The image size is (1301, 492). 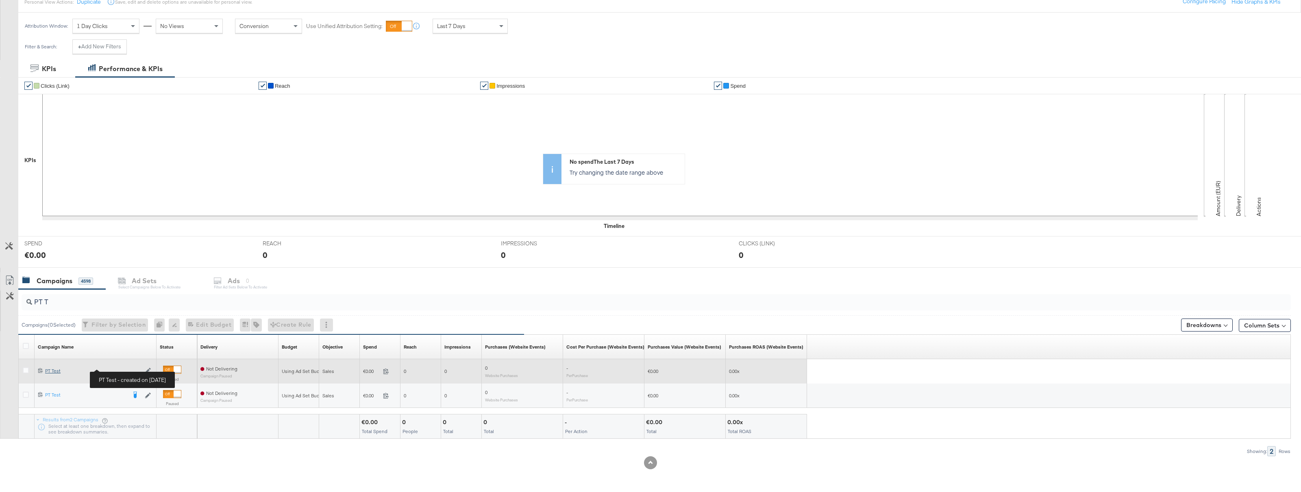 What do you see at coordinates (515, 347) in the screenshot?
I see `a: The number of times a purchase was made tracked by your Custom Audience pixel on your website aft...` at bounding box center [515, 347].